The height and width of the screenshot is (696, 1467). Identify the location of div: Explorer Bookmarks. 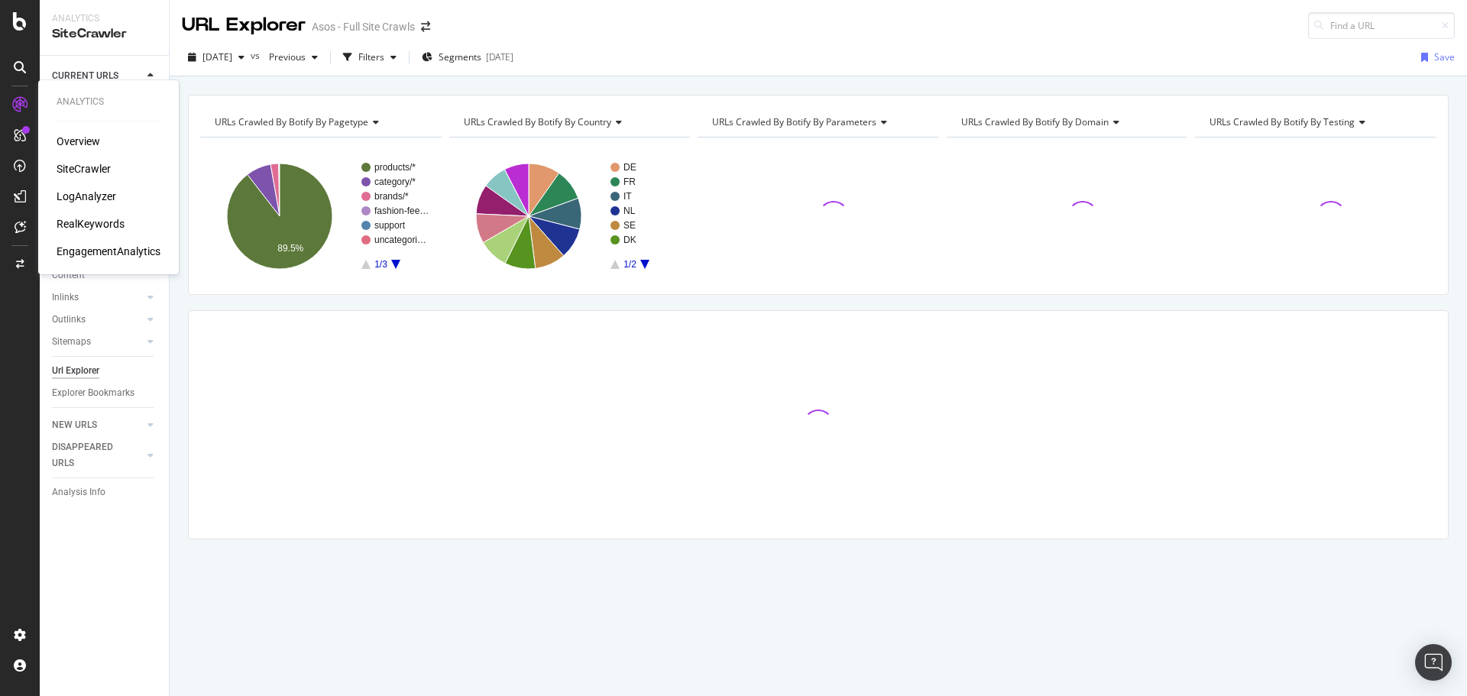
(93, 393).